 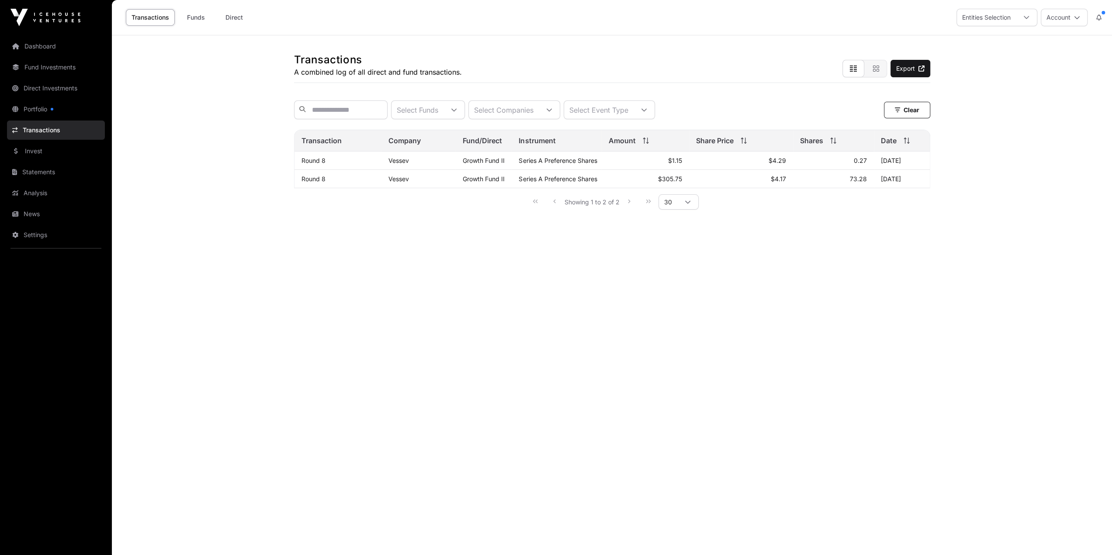 I want to click on a: Invest, so click(x=56, y=151).